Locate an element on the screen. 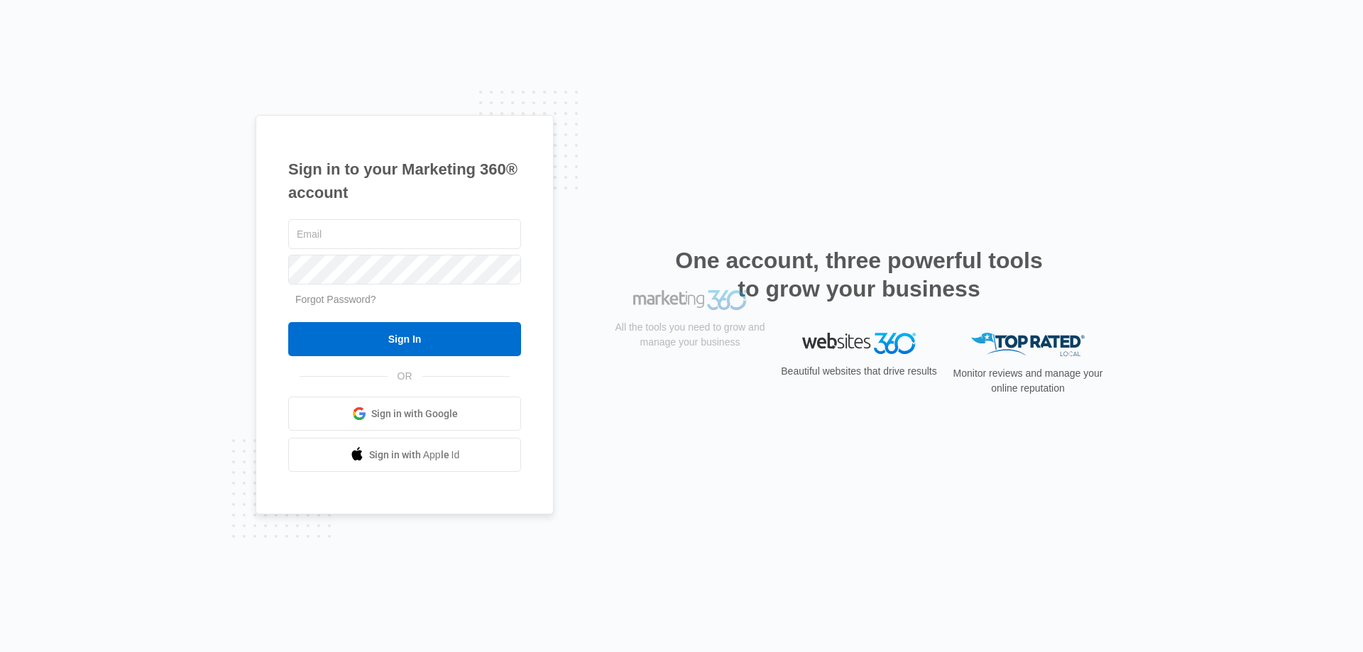 This screenshot has width=1363, height=652. span: Sign in with Google is located at coordinates (415, 414).